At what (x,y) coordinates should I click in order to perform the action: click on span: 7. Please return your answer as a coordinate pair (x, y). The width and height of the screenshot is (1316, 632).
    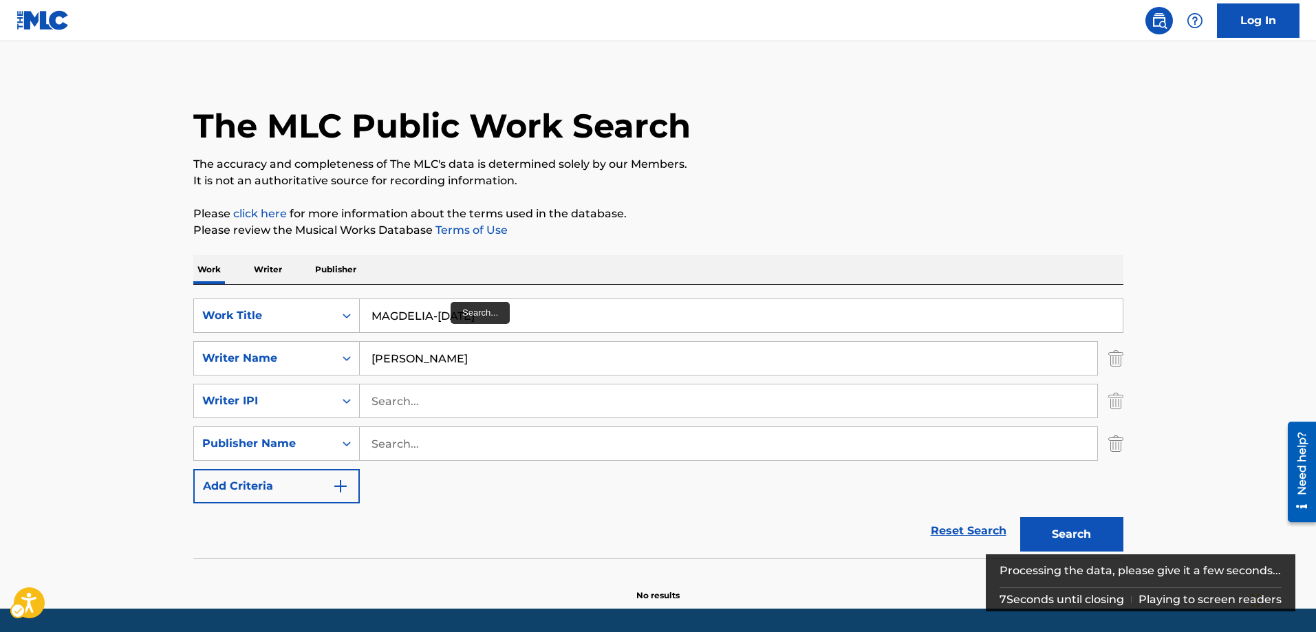
    Looking at the image, I should click on (1003, 599).